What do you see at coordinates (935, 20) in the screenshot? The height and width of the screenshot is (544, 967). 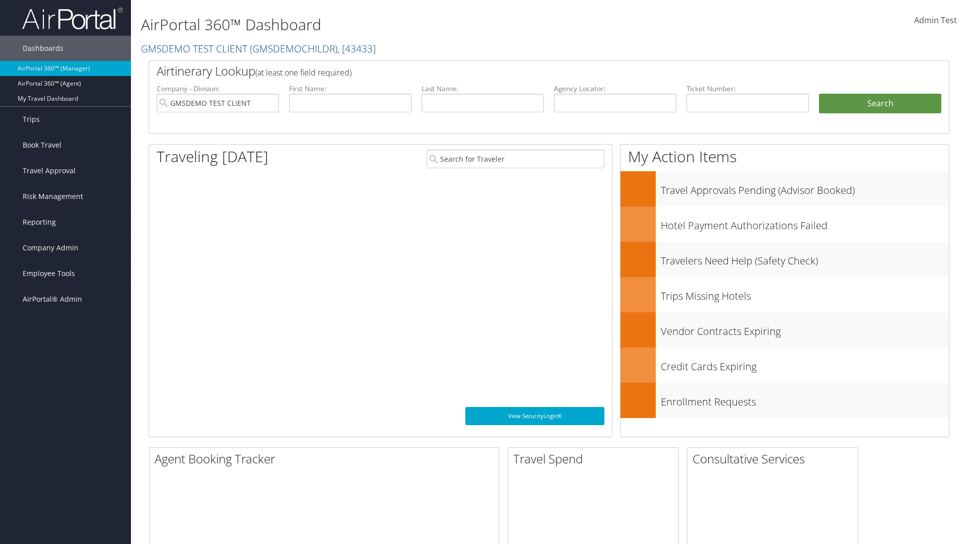 I see `span: Admin Test` at bounding box center [935, 20].